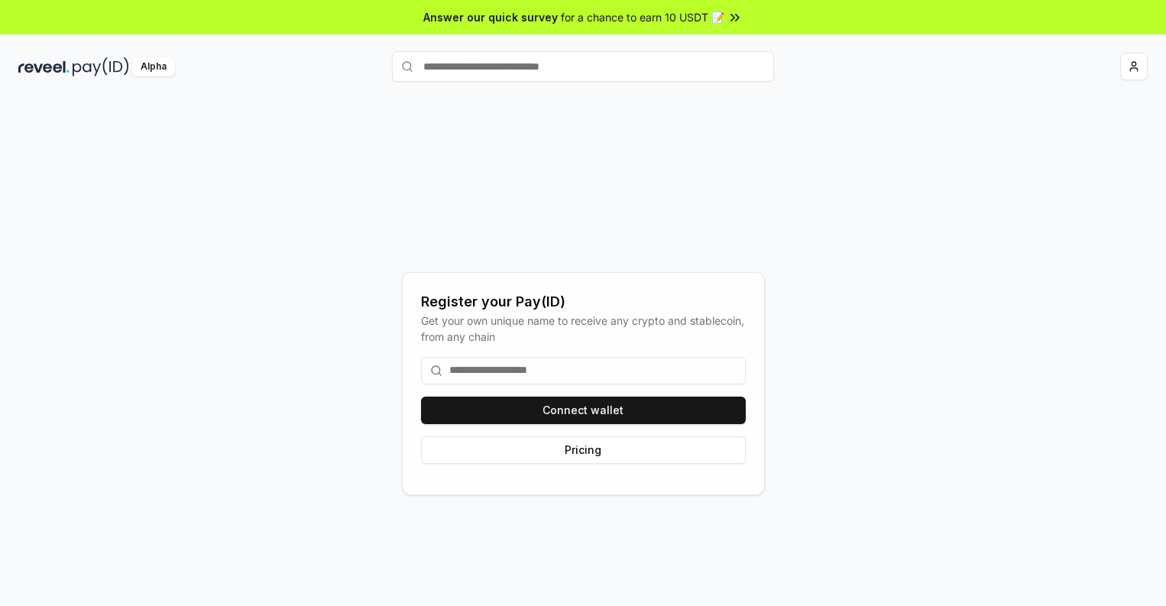  I want to click on img: pay_id, so click(101, 66).